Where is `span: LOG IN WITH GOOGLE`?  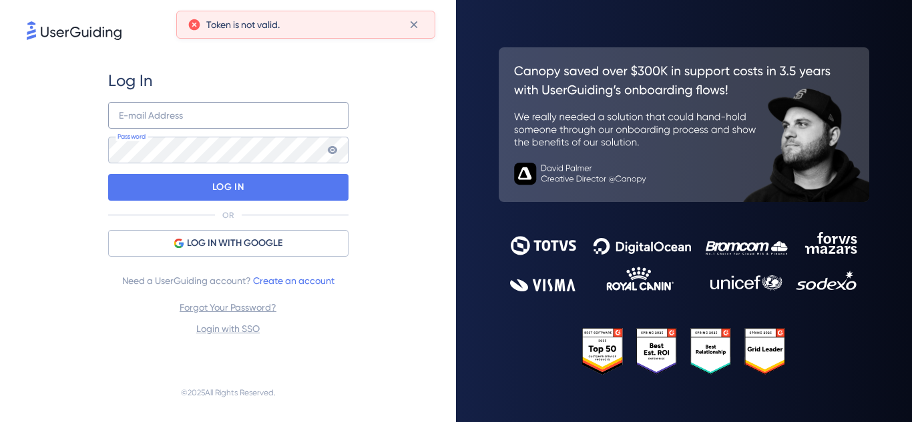
span: LOG IN WITH GOOGLE is located at coordinates (234, 244).